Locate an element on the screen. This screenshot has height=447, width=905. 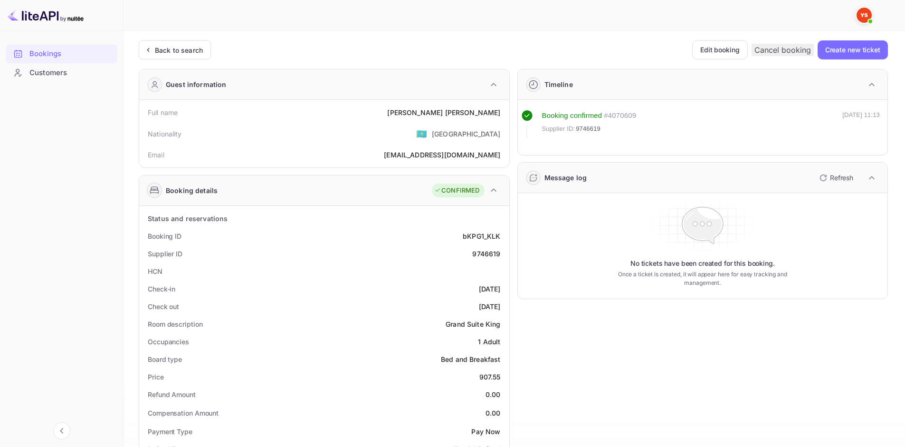
div: Occupancies is located at coordinates (168, 341).